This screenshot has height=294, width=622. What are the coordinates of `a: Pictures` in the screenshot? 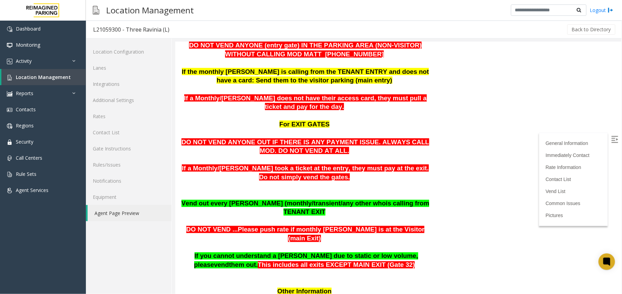 It's located at (379, 173).